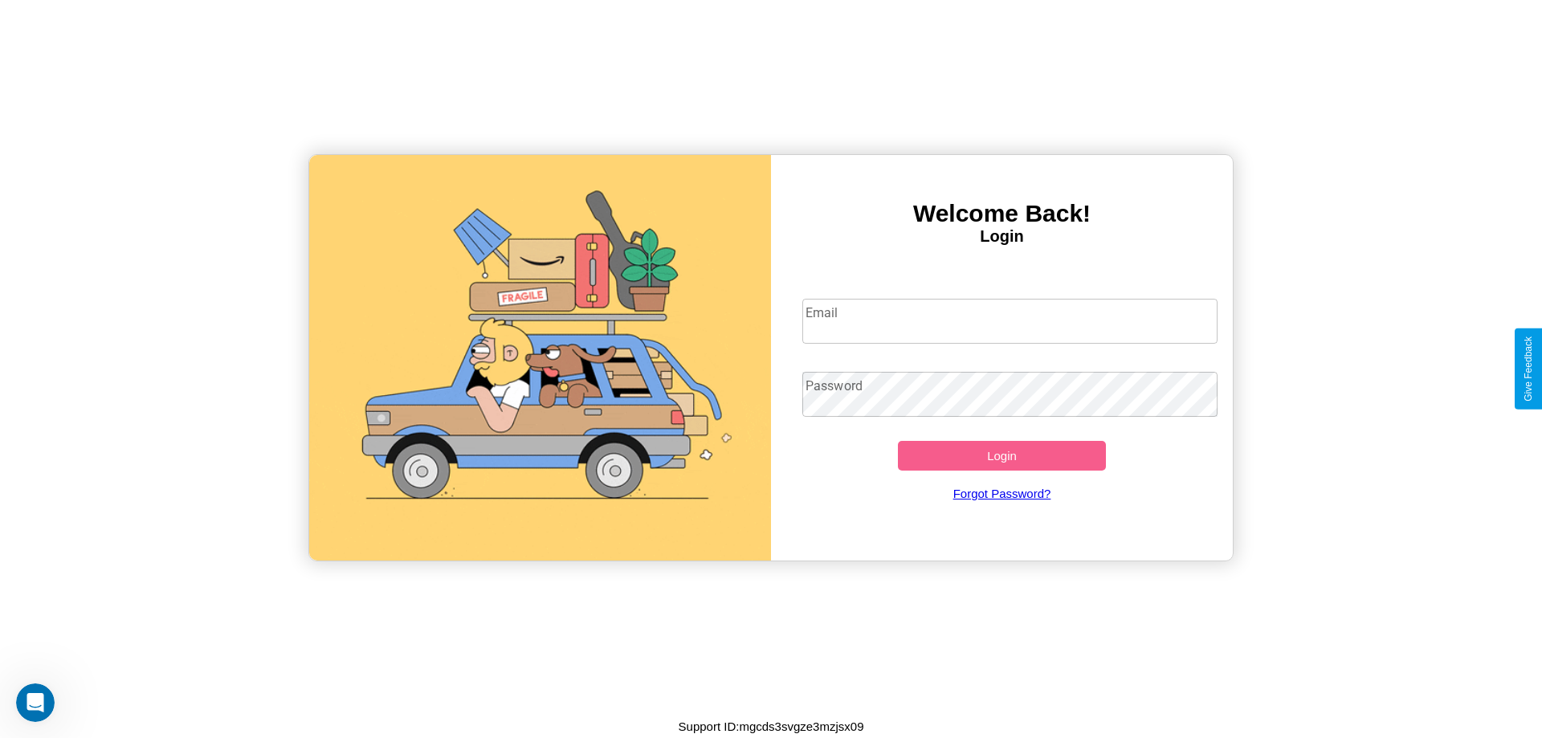 This screenshot has height=738, width=1542. Describe the element at coordinates (1001, 455) in the screenshot. I see `button: Login` at that location.